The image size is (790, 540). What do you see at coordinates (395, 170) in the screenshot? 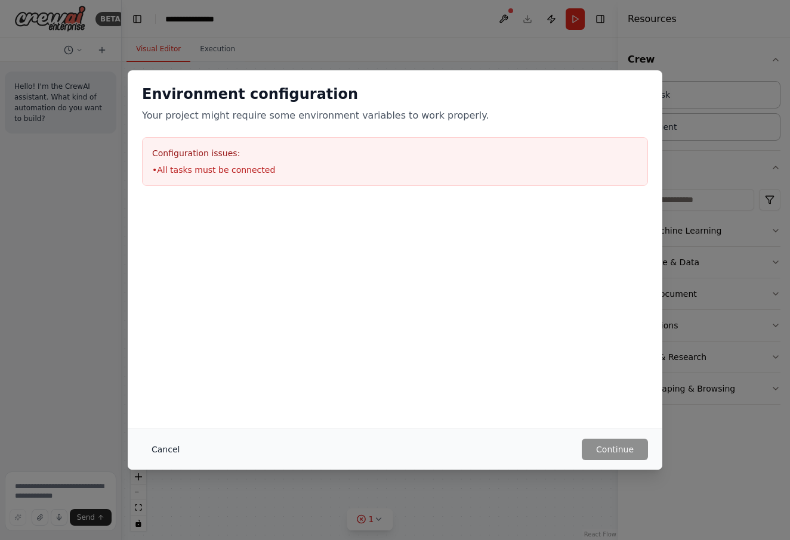
I see `li: • All tasks must be connected` at bounding box center [395, 170].